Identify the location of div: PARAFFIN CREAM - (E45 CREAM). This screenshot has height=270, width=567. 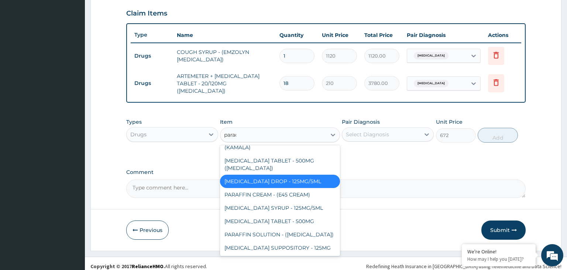
(280, 194).